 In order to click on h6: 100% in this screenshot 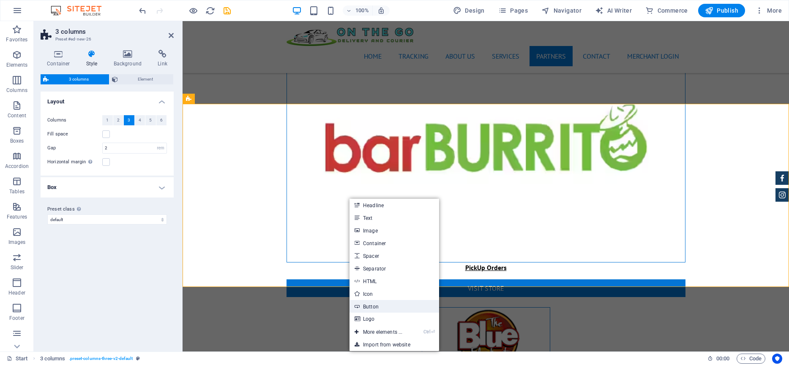, I will do `click(362, 11)`.